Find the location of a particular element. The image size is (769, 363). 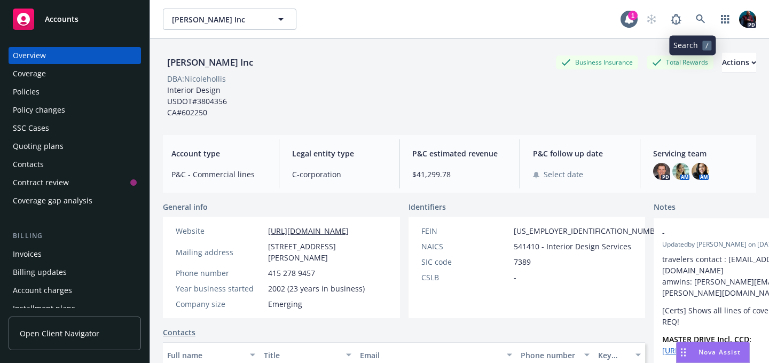

div: Policies is located at coordinates (26, 92).